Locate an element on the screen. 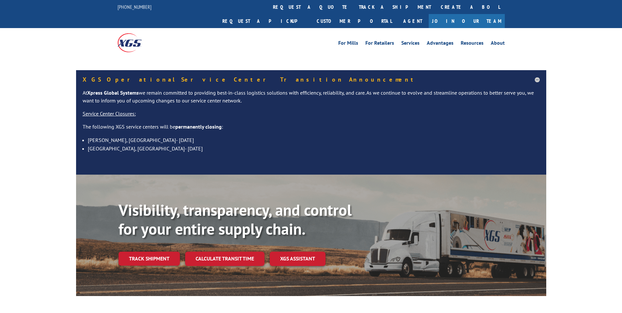 This screenshot has width=622, height=313. a: Agent is located at coordinates (413, 21).